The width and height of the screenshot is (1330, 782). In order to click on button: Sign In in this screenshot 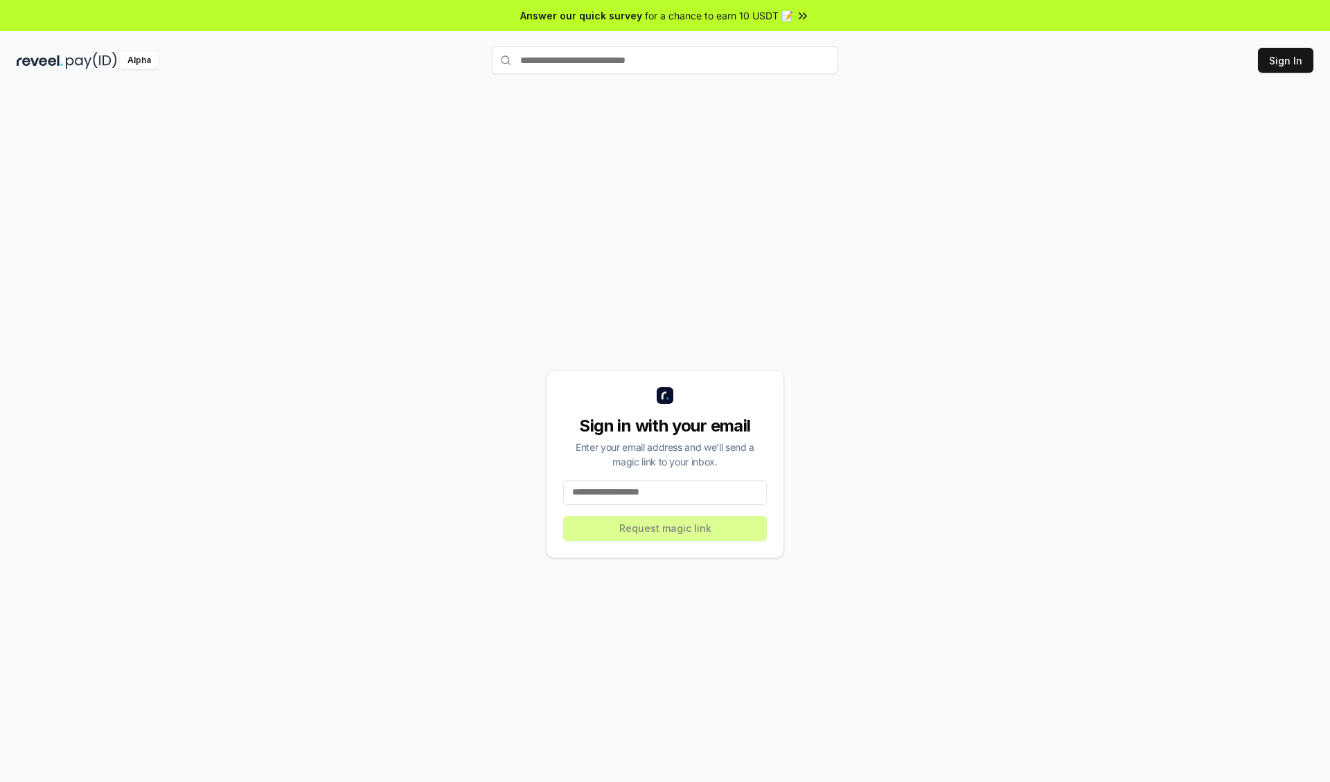, I will do `click(1286, 60)`.